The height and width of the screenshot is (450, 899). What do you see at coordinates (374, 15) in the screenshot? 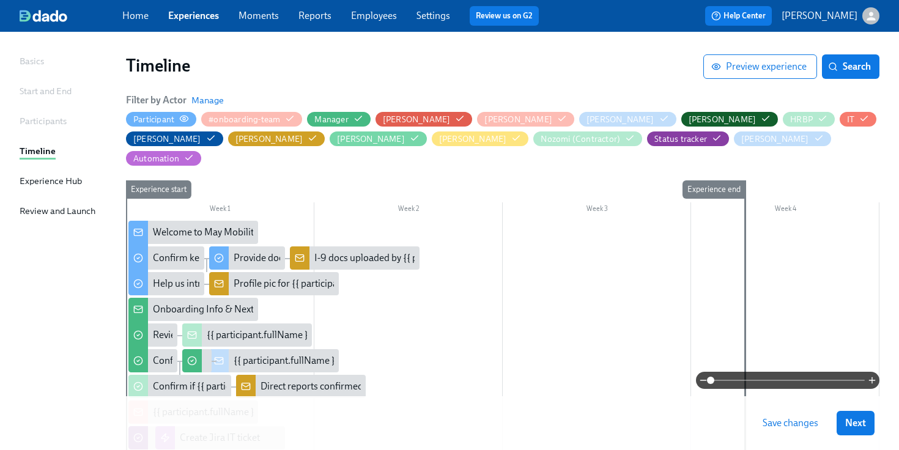
I see `a: Employees` at bounding box center [374, 15].